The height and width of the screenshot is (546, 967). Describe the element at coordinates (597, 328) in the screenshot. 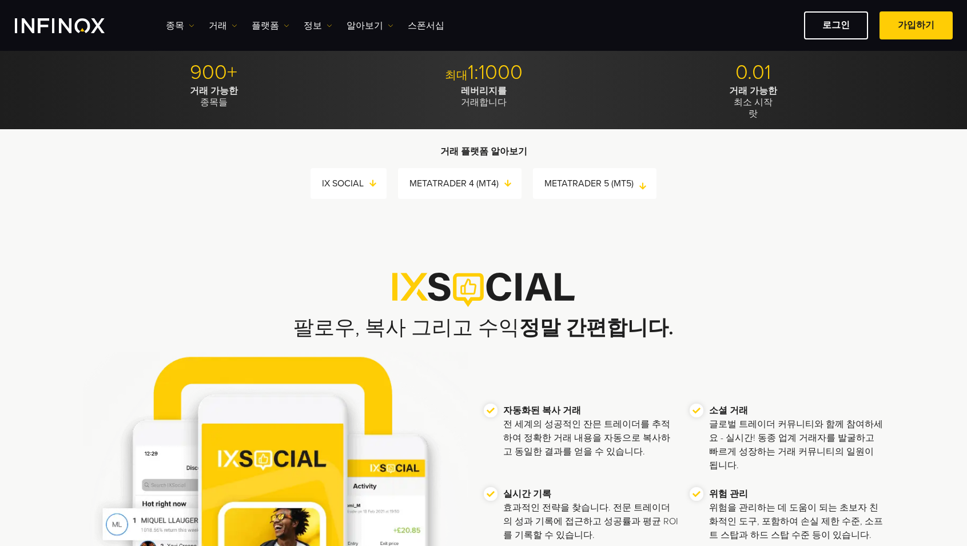

I see `strong: 정말 간편합니다.` at that location.